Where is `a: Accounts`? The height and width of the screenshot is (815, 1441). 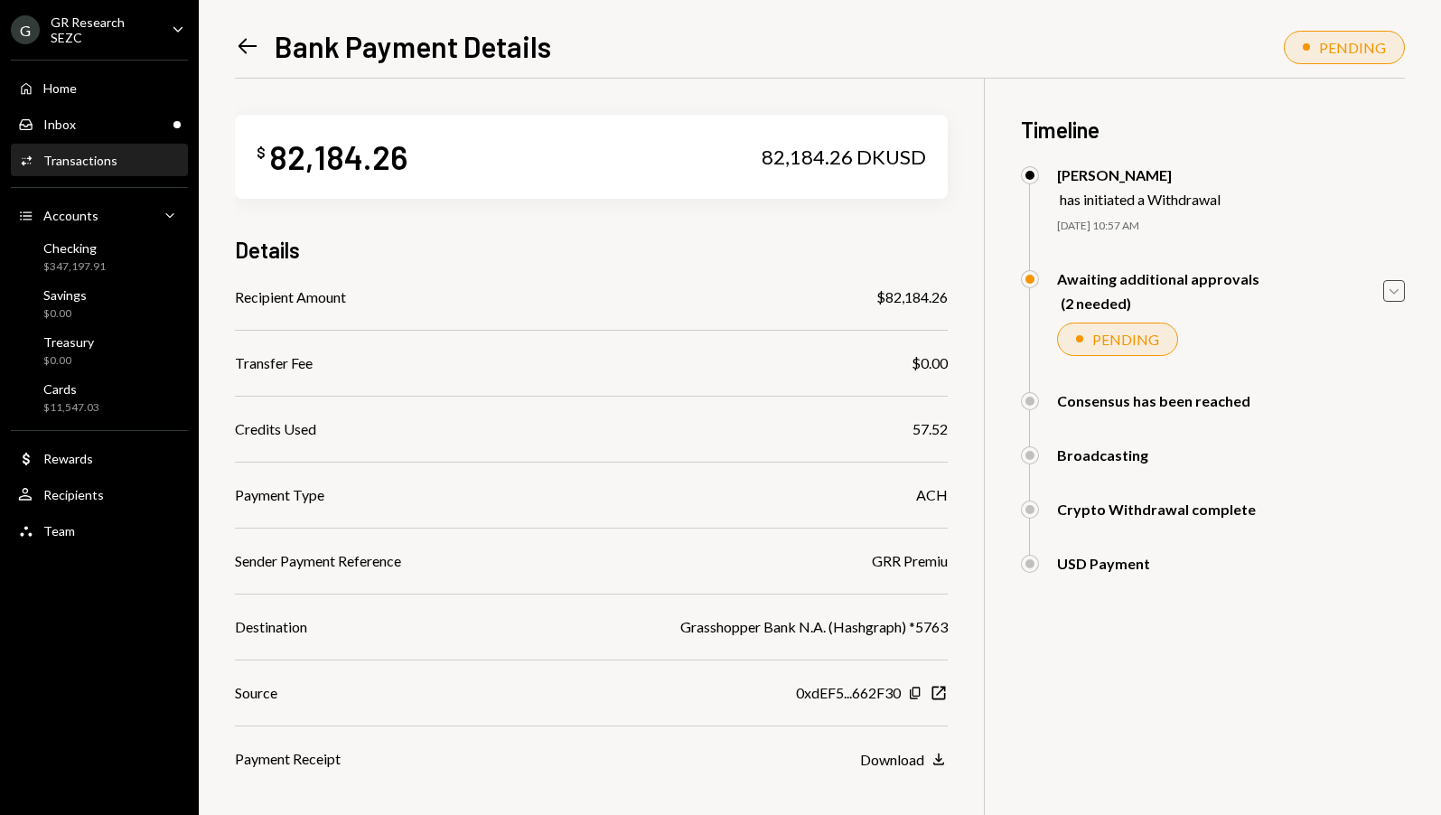
a: Accounts is located at coordinates (99, 215).